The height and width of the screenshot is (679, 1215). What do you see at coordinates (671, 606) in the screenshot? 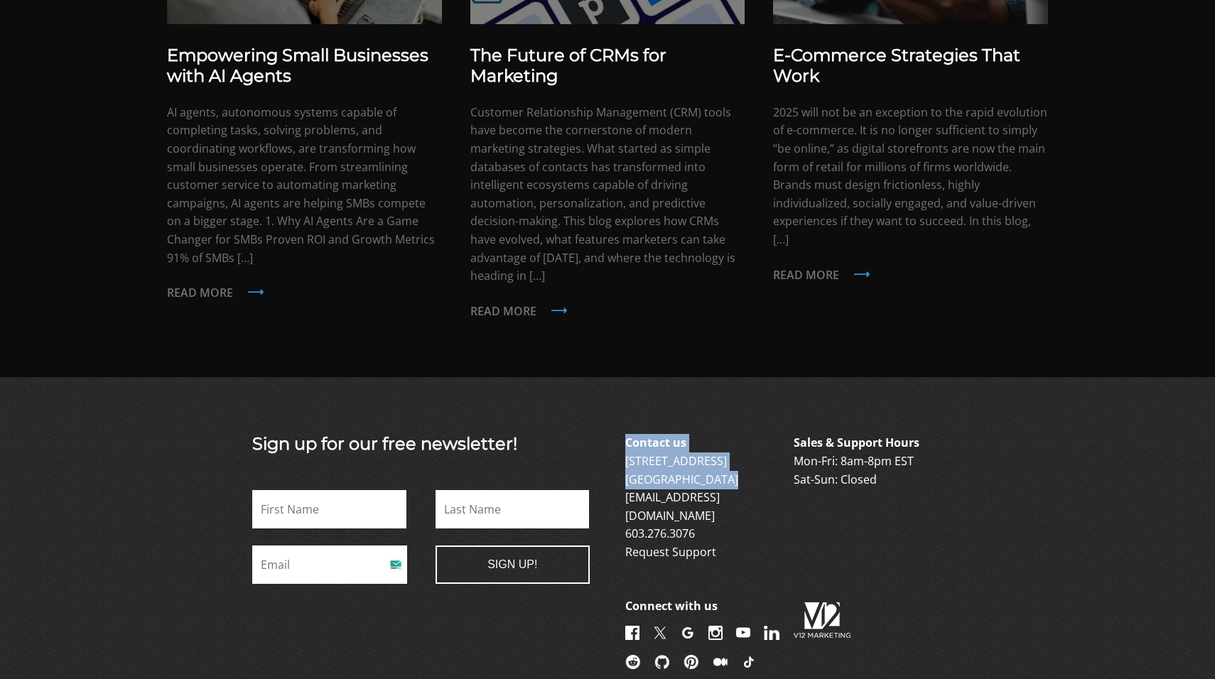
I see `b: Connect with us` at bounding box center [671, 606].